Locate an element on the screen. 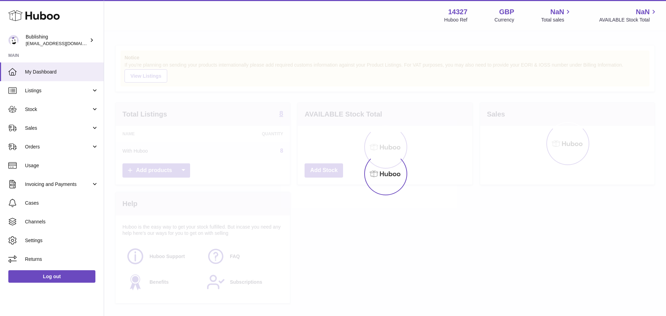  span: Orders is located at coordinates (58, 147).